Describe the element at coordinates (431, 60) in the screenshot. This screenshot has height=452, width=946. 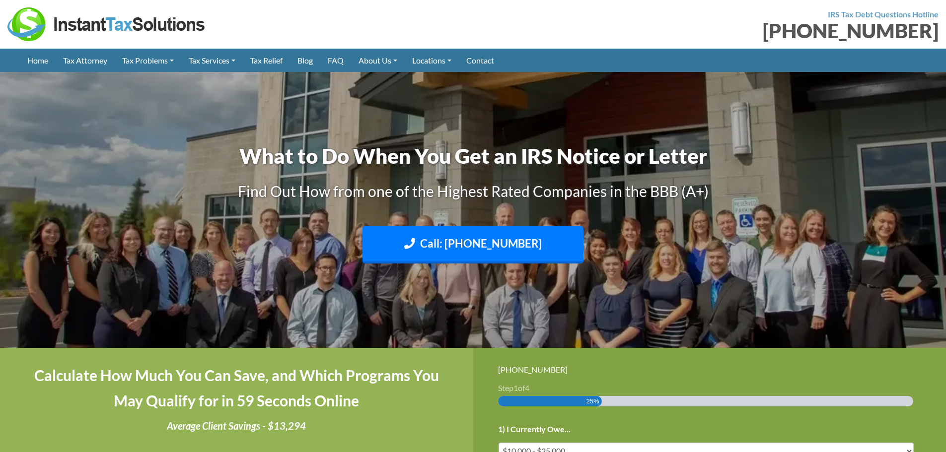
I see `a: Locations` at that location.